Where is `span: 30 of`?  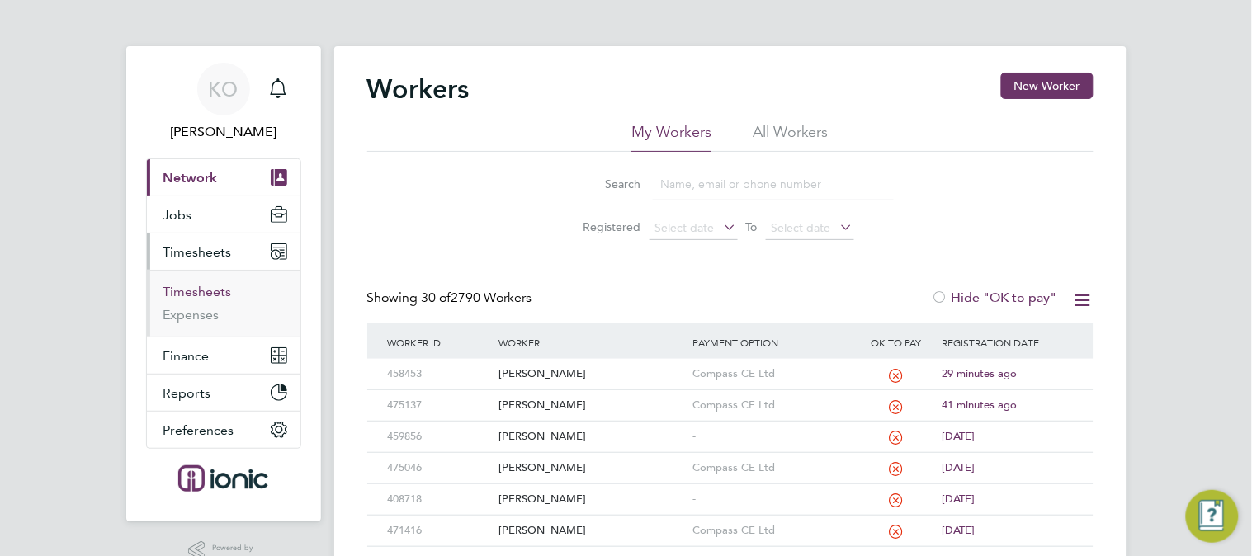
span: 30 of is located at coordinates (436, 298).